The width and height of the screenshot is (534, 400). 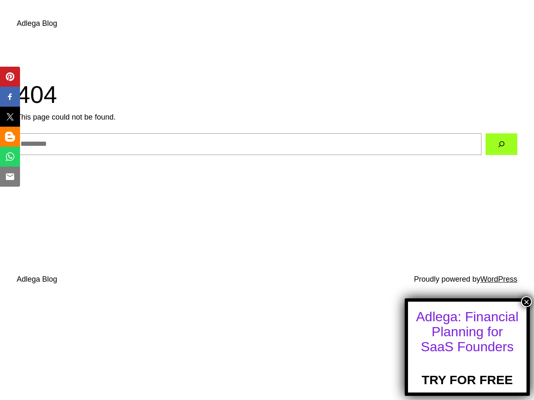 I want to click on div: Adlega: Financial Planning for SaaS Founders, so click(x=467, y=332).